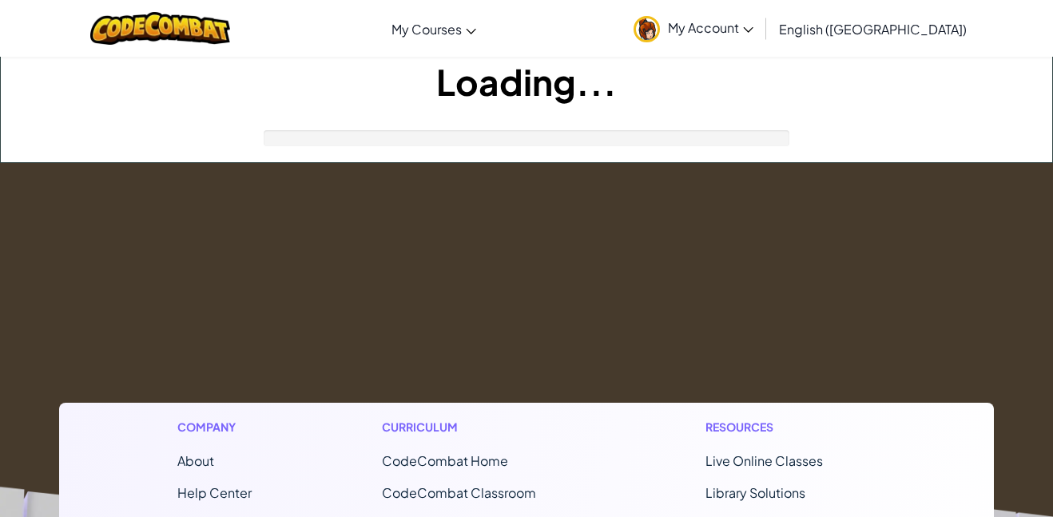  I want to click on a: Library Solutions, so click(755, 492).